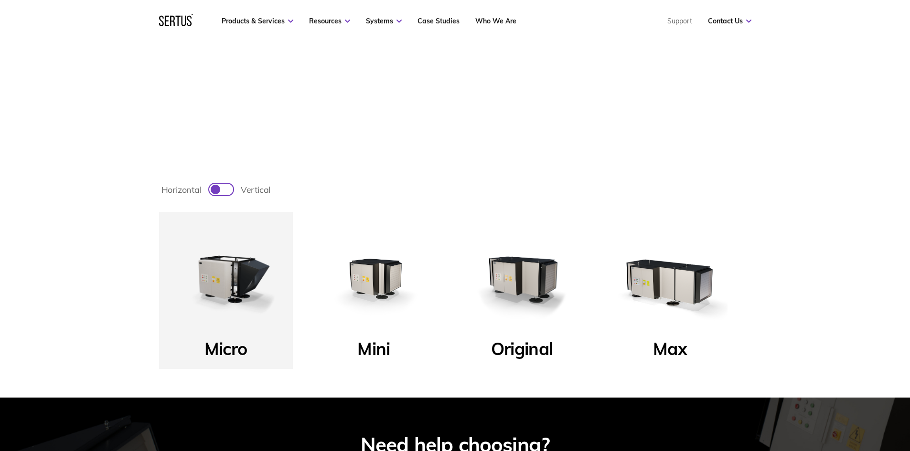 The height and width of the screenshot is (451, 910). Describe the element at coordinates (225, 352) in the screenshot. I see `p: Micro` at that location.